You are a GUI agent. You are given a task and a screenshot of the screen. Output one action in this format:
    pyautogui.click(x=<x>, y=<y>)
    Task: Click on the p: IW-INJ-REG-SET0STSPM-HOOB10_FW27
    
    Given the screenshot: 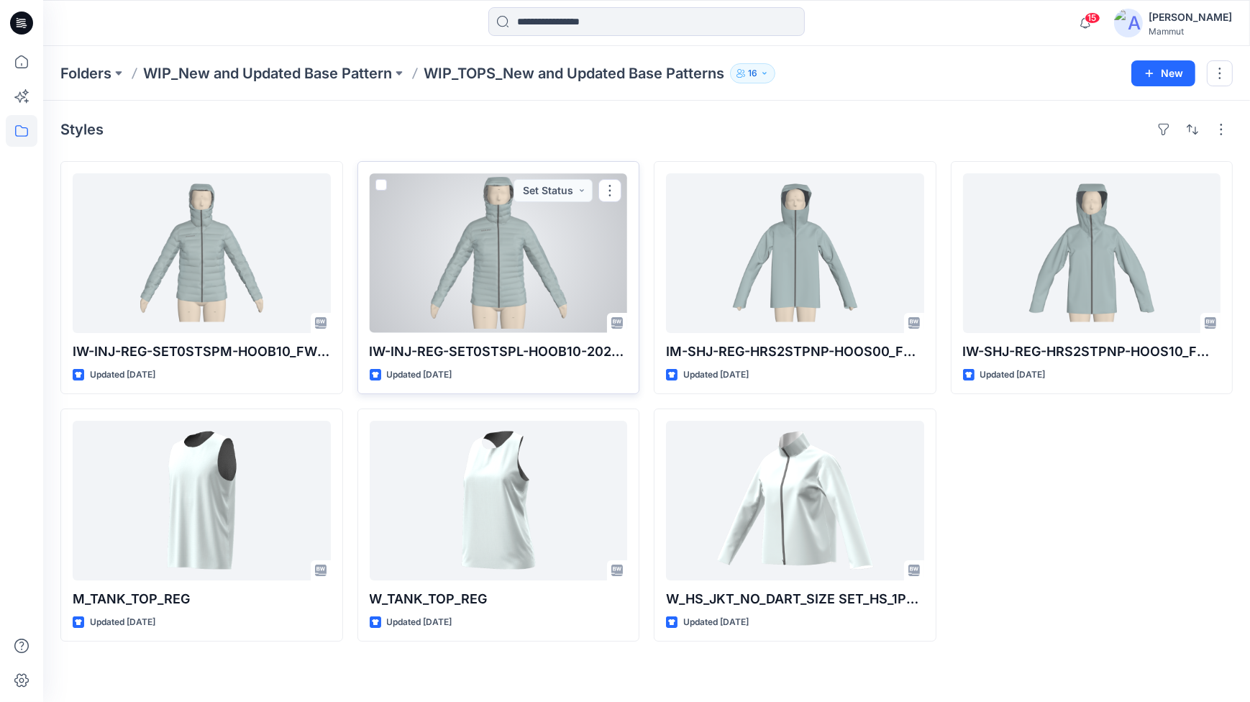 What is the action you would take?
    pyautogui.click(x=201, y=352)
    